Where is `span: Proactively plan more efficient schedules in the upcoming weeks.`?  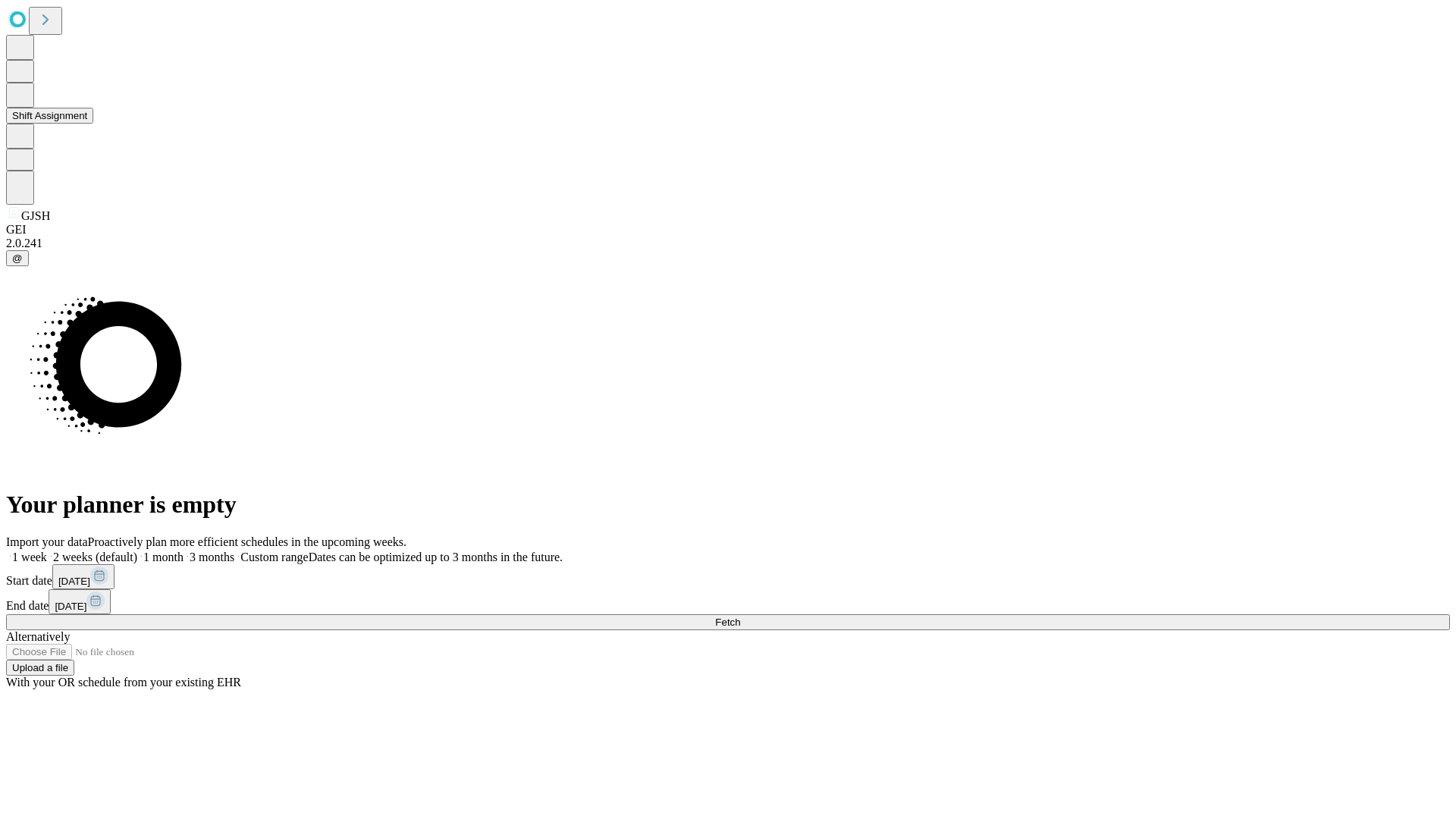
span: Proactively plan more efficient schedules in the upcoming weeks. is located at coordinates (247, 542).